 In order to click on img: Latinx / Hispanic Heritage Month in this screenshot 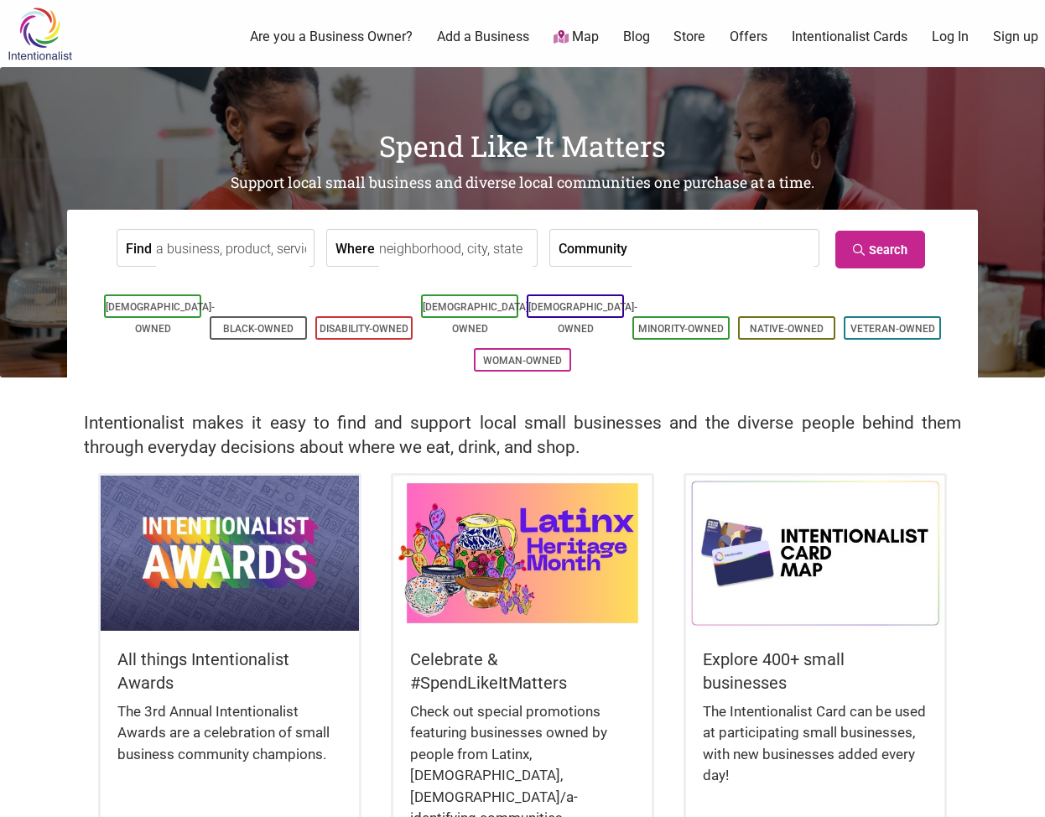, I will do `click(523, 553)`.